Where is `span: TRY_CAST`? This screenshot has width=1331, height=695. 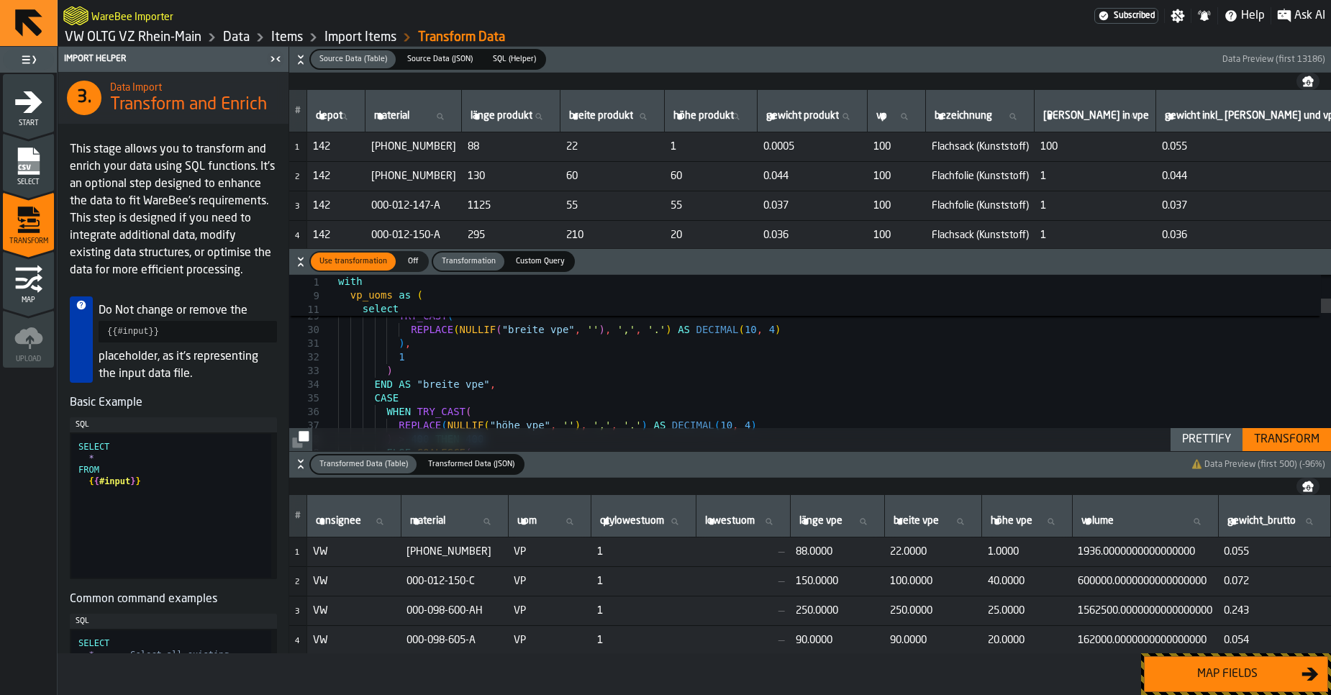
span: TRY_CAST is located at coordinates (441, 411).